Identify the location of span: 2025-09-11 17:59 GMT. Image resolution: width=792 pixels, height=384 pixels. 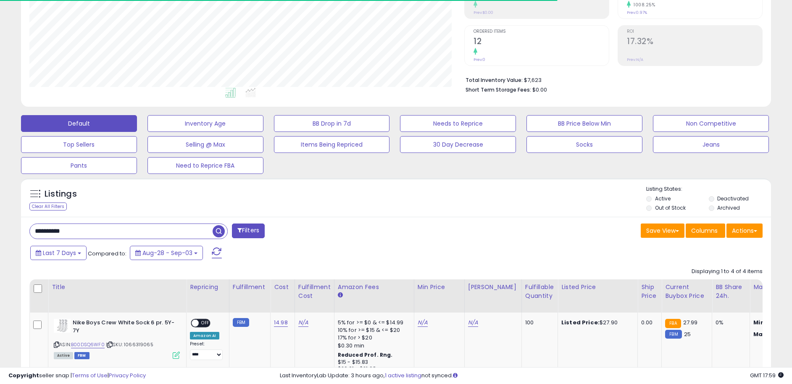
(767, 375).